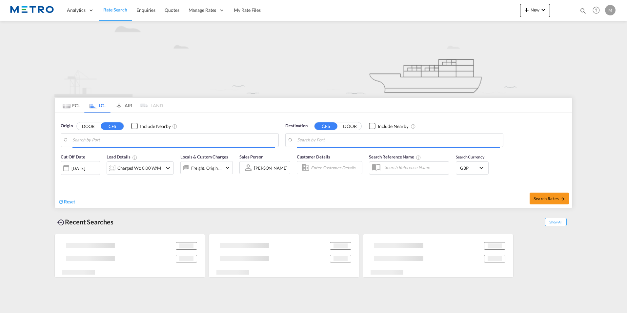 The image size is (627, 313). I want to click on span: Show All, so click(555, 222).